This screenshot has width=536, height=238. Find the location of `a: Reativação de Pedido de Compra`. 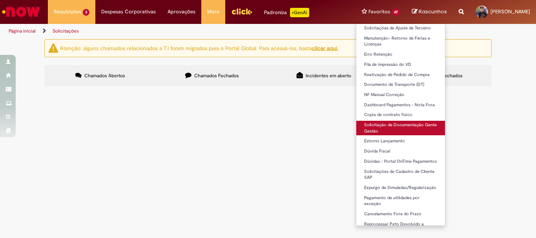

a: Reativação de Pedido de Compra is located at coordinates (401, 75).